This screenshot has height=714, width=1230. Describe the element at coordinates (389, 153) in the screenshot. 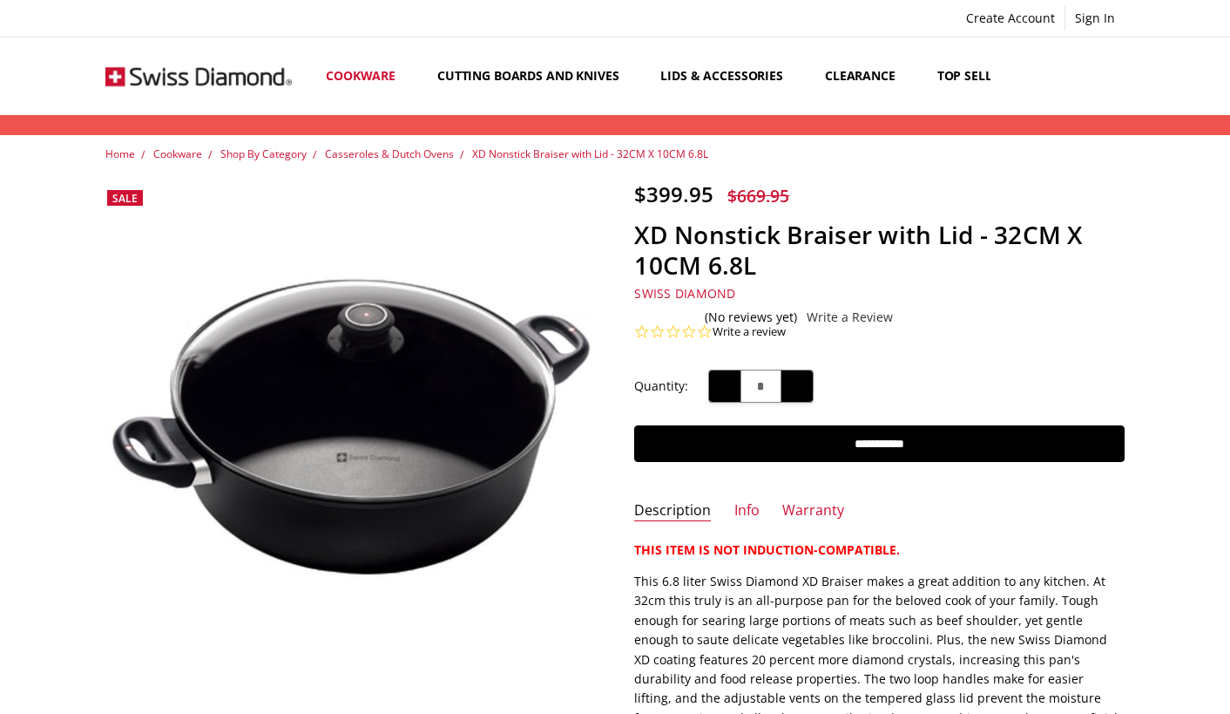

I see `span: Casseroles & Dutch Ovens` at that location.